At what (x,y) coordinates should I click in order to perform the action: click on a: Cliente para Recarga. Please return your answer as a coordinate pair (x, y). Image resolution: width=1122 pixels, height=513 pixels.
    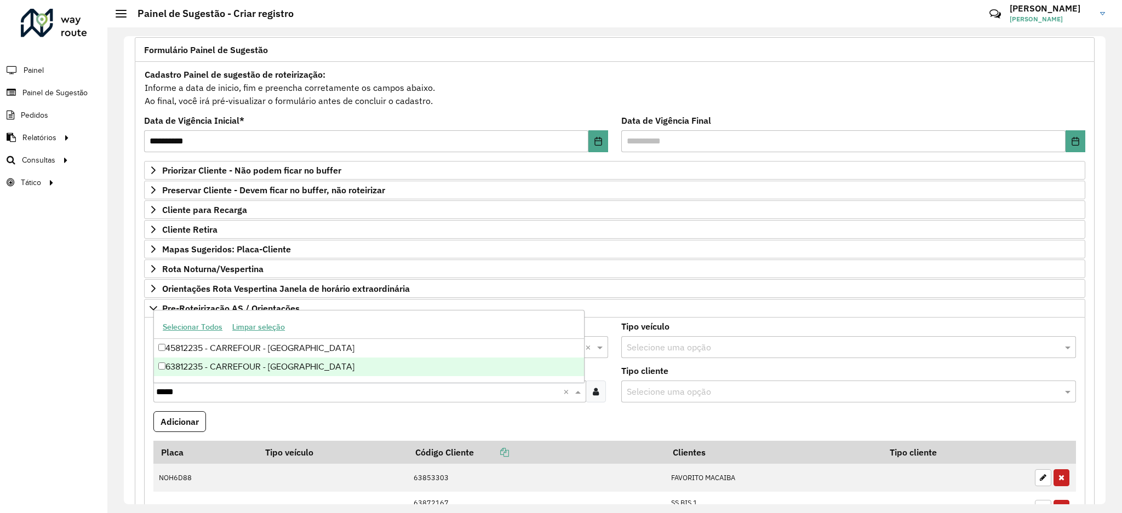
    Looking at the image, I should click on (615, 210).